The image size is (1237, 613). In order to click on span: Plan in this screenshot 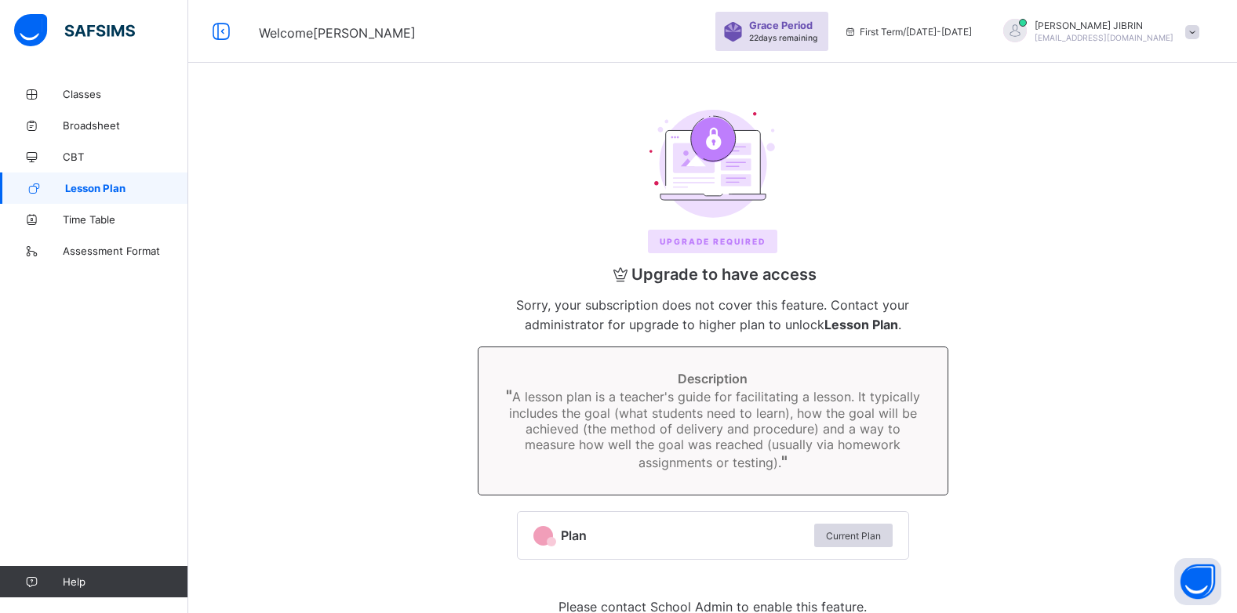, I will do `click(683, 536)`.